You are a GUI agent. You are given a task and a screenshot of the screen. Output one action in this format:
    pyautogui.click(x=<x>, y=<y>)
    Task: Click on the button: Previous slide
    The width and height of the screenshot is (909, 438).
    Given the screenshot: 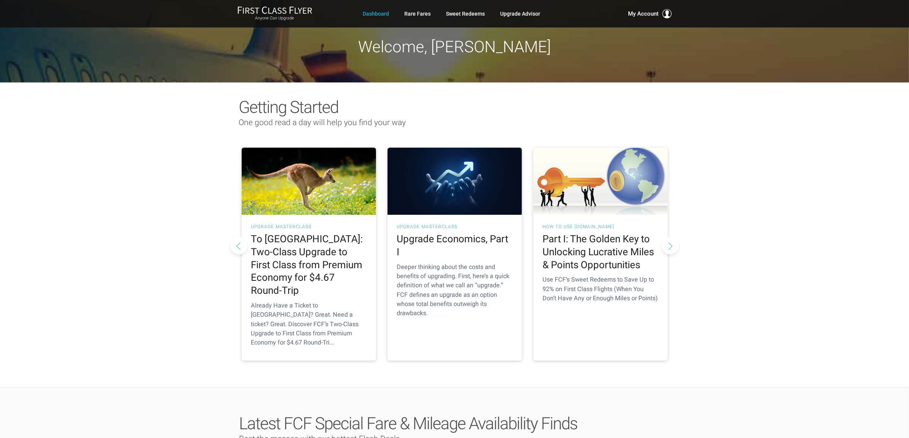 What is the action you would take?
    pyautogui.click(x=239, y=245)
    